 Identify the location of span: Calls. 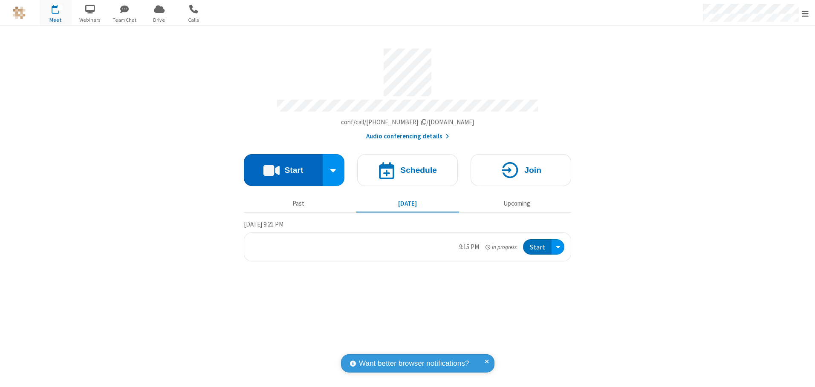
(194, 20).